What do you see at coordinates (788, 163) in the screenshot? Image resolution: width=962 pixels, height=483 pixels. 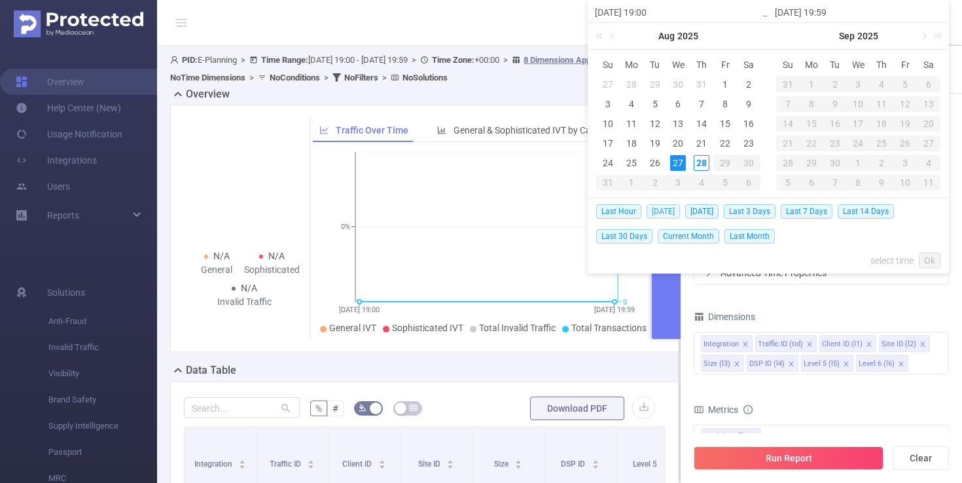 I see `td: September 28, 2025` at bounding box center [788, 163].